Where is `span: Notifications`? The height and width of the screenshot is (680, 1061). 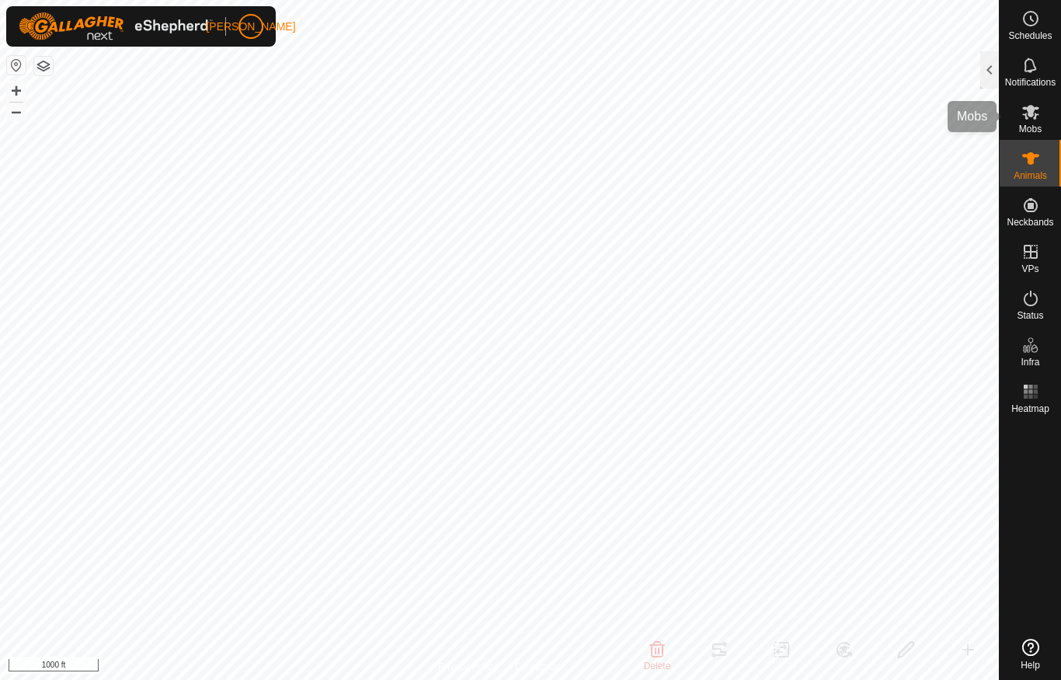 span: Notifications is located at coordinates (1030, 82).